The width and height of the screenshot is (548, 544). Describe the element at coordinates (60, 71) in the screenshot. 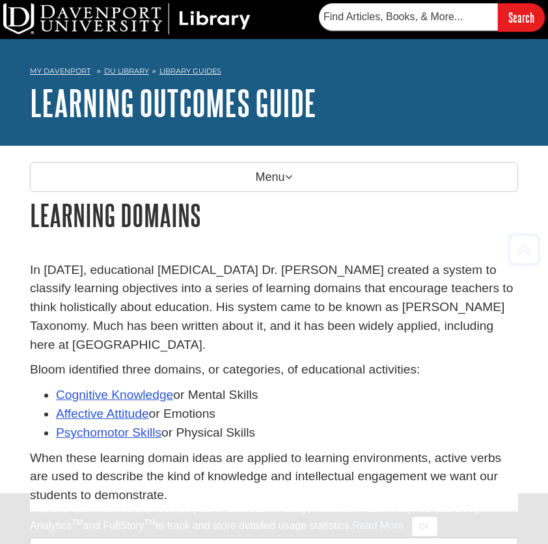

I see `a: My Davenport` at that location.